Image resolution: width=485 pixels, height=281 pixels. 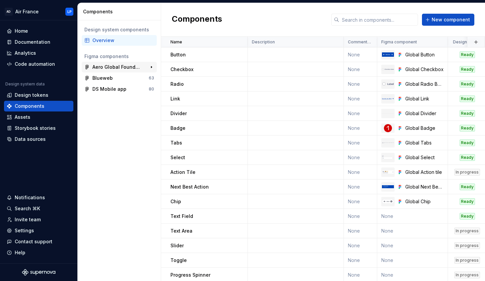 What do you see at coordinates (176, 42) in the screenshot?
I see `p: Name` at bounding box center [176, 42].